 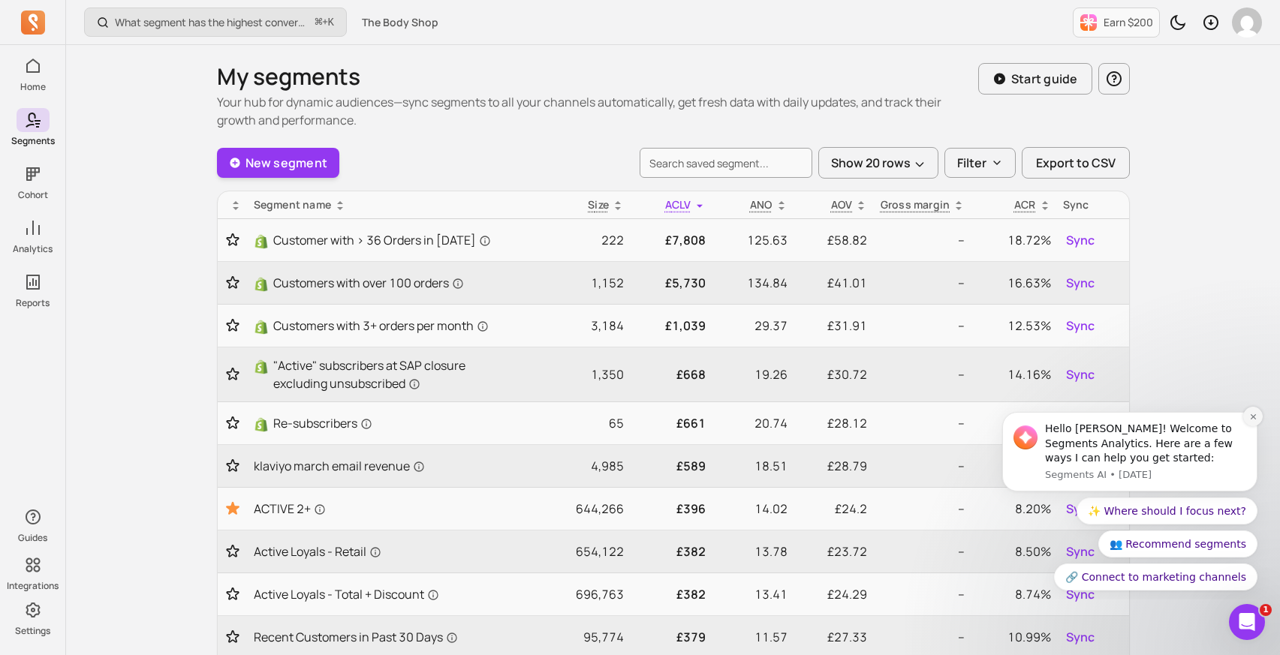 I want to click on p: 29.37, so click(x=752, y=326).